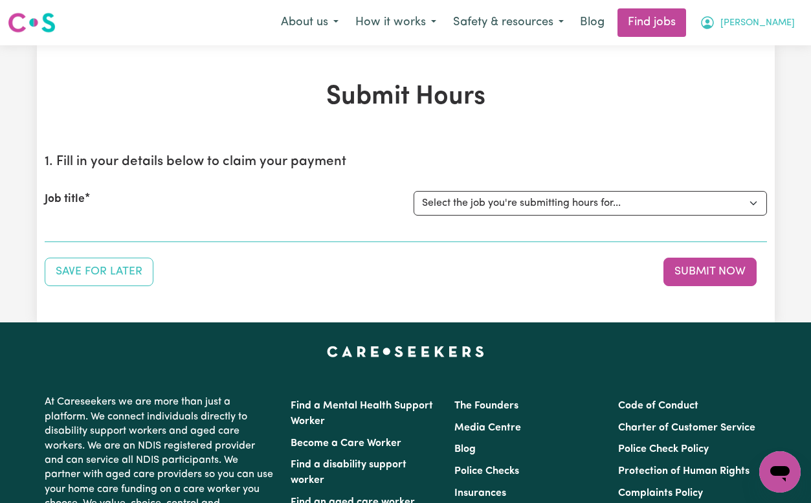 The image size is (811, 503). What do you see at coordinates (348, 472) in the screenshot?
I see `a: Find a disability support worker` at bounding box center [348, 472].